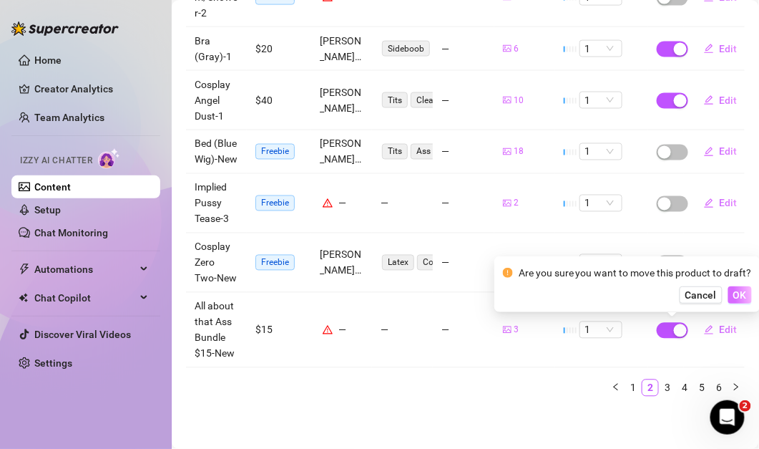  I want to click on td: Cosplay Zero Two-New, so click(216, 263).